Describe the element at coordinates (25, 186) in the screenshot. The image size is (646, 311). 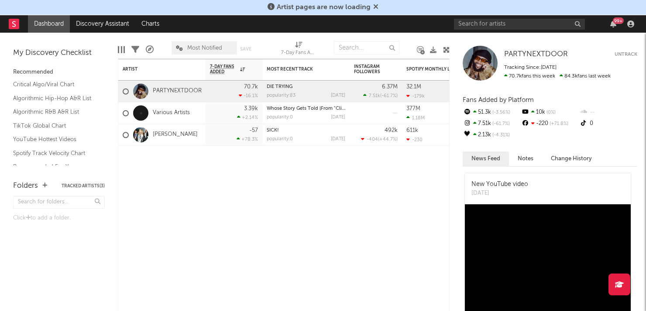
I see `div: Folders` at that location.